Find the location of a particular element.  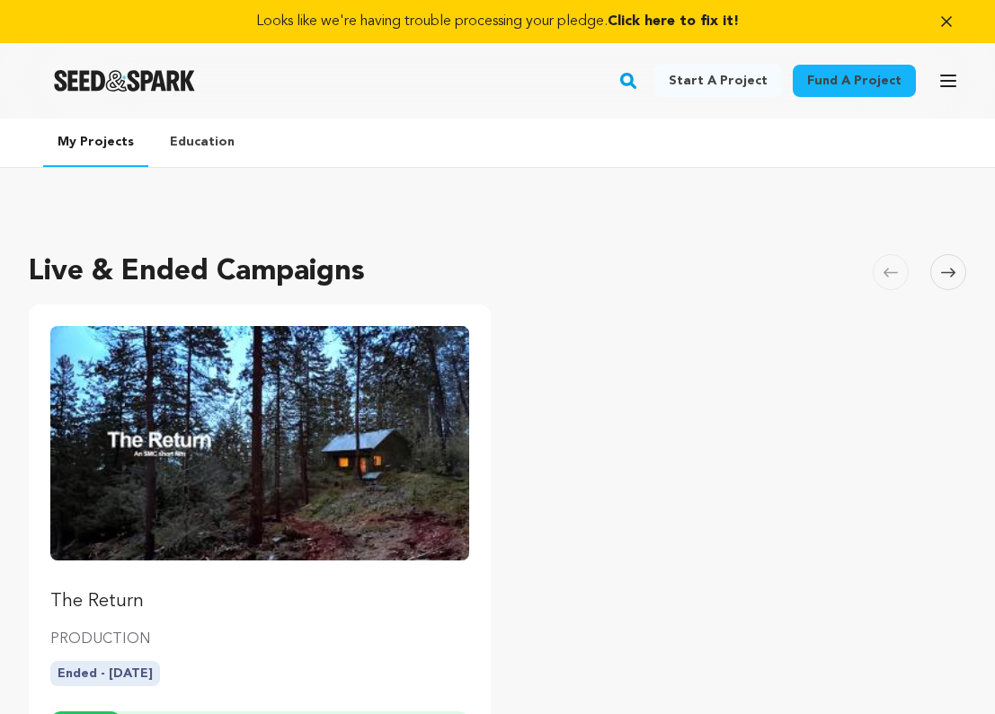

h2: Live & Ended Campaigns is located at coordinates (197, 272).